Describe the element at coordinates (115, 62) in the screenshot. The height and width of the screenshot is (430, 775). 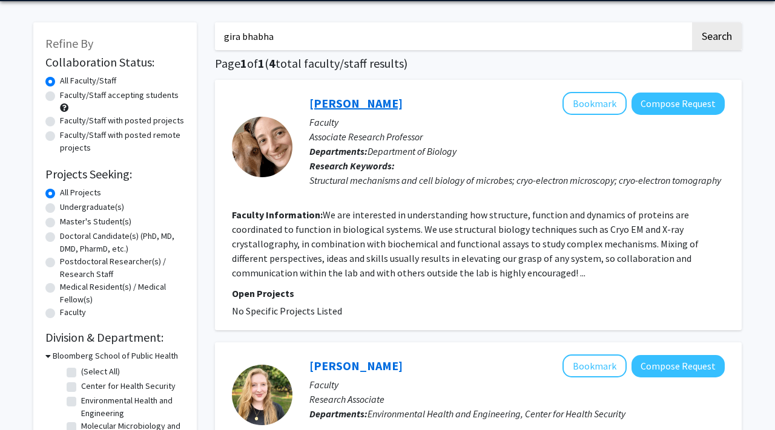
I see `h2: Collaboration Status:` at that location.